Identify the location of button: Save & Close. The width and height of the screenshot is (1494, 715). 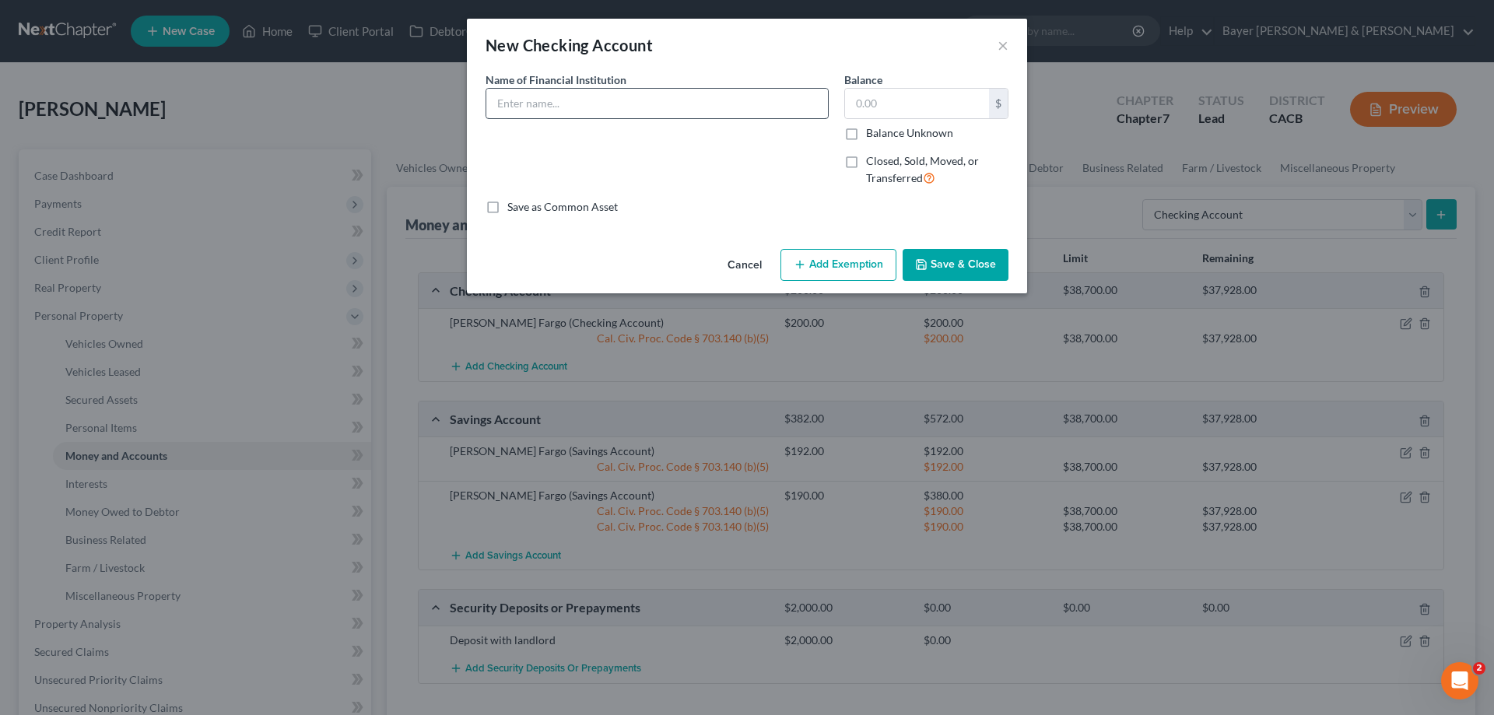
(956, 265).